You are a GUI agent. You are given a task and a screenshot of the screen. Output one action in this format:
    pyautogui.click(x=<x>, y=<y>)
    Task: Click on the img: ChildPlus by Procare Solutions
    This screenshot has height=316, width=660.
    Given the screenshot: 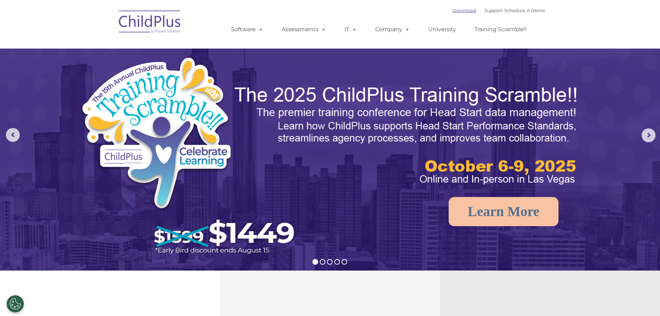 What is the action you would take?
    pyautogui.click(x=150, y=23)
    